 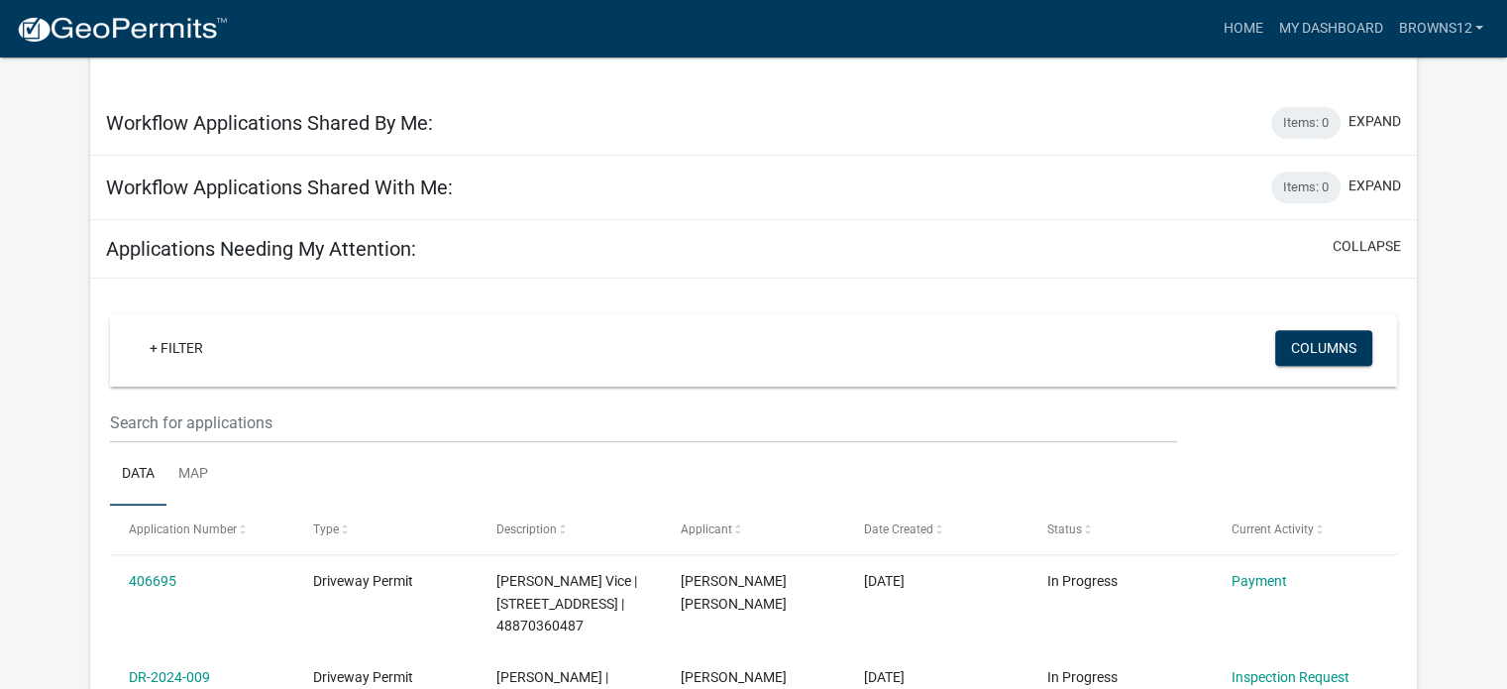 I want to click on a: + Filter, so click(x=176, y=348).